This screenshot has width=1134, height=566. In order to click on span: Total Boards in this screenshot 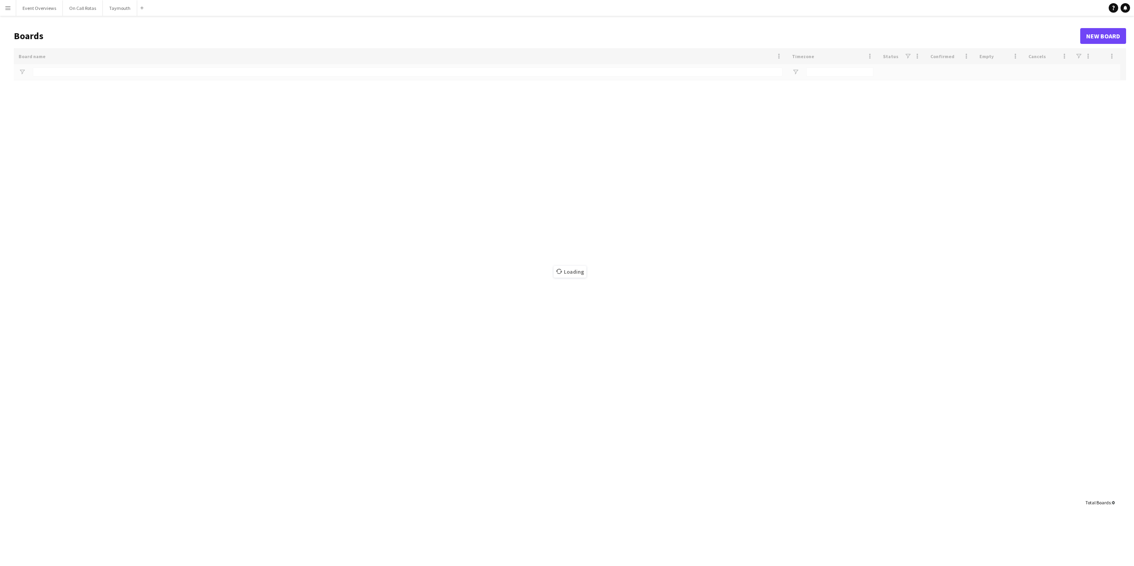, I will do `click(1098, 502)`.